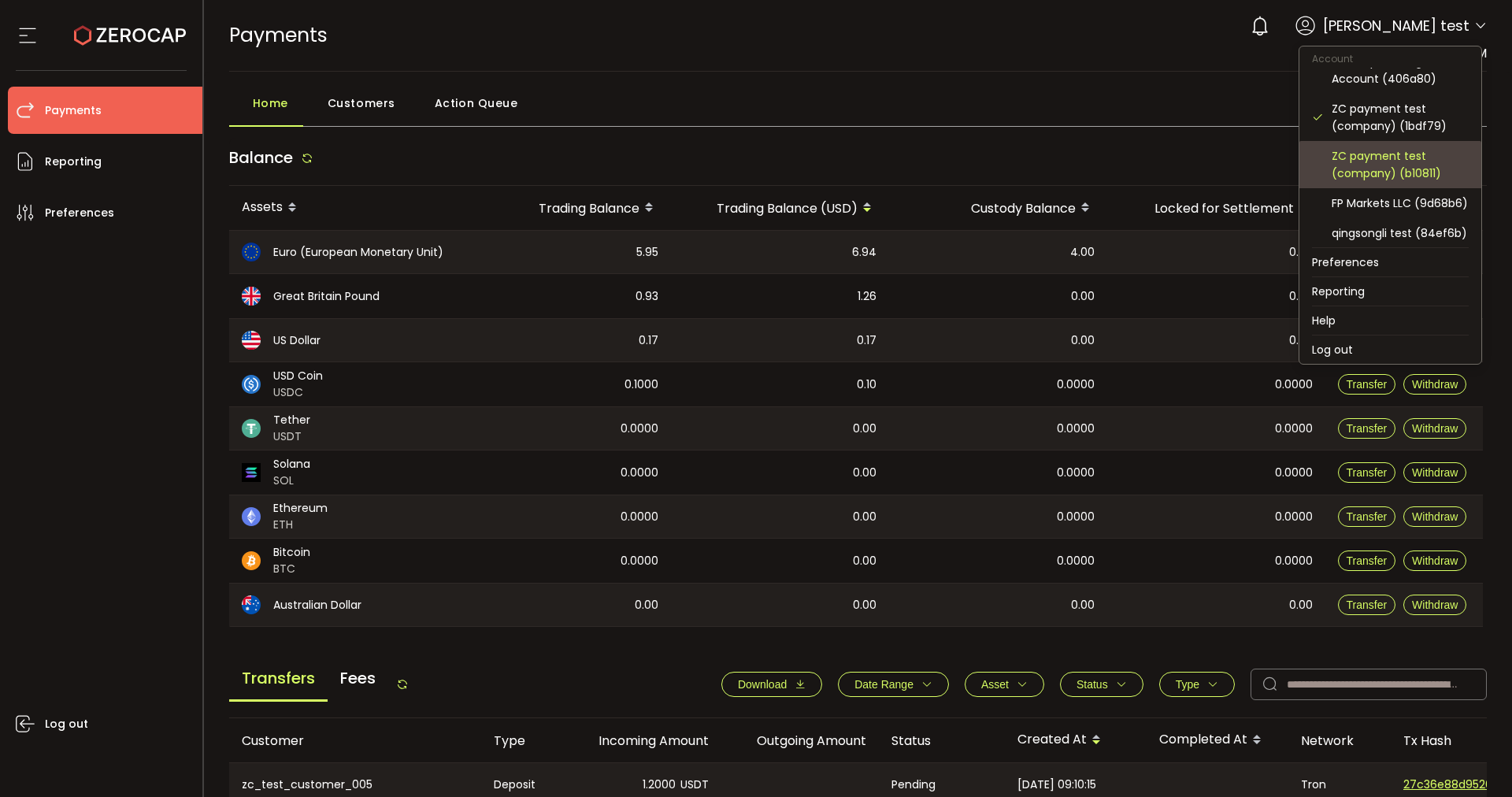  I want to click on div: Trading Balance (USD), so click(780, 208).